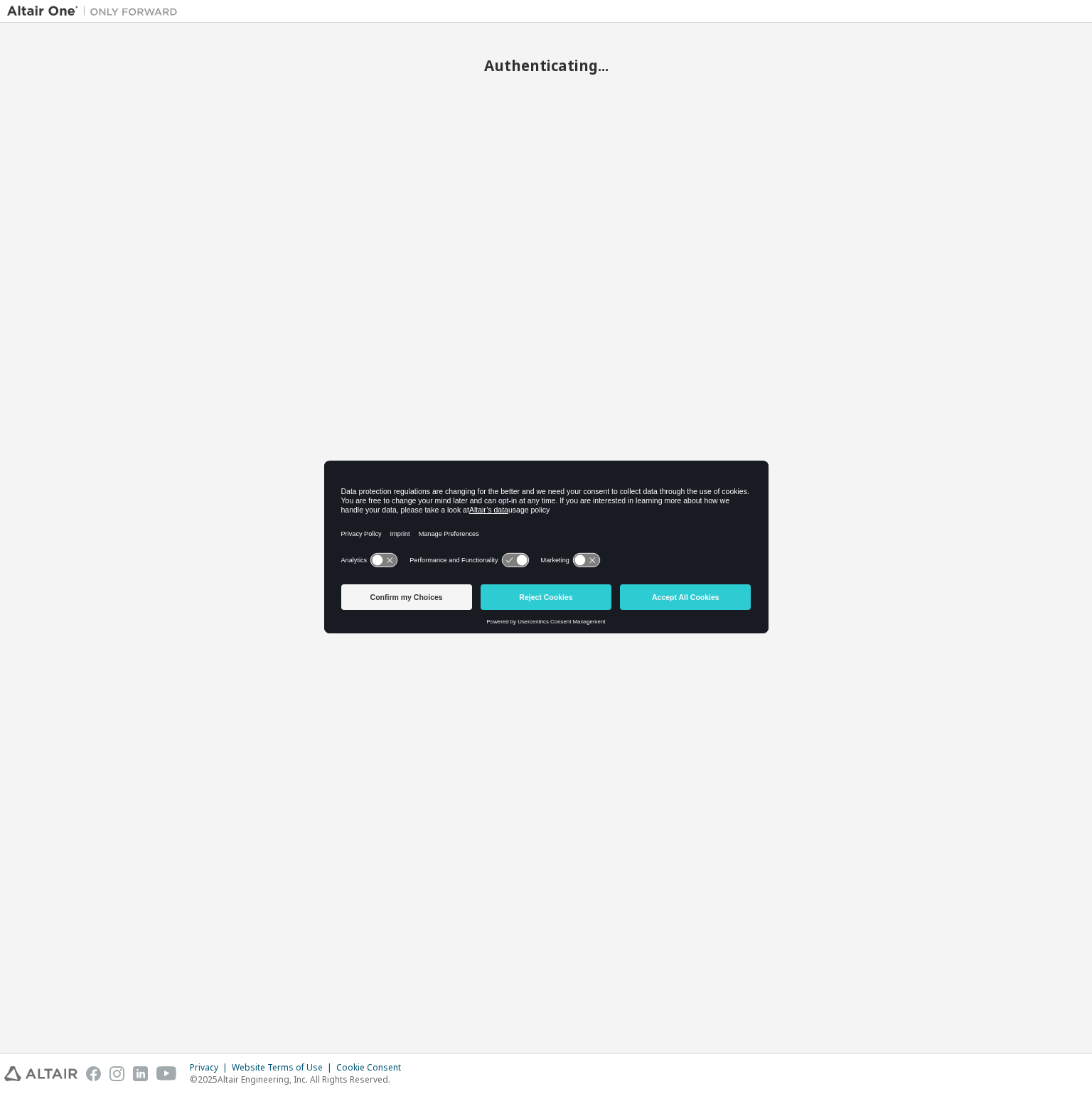 This screenshot has height=1094, width=1092. I want to click on div: Privacy, so click(211, 1068).